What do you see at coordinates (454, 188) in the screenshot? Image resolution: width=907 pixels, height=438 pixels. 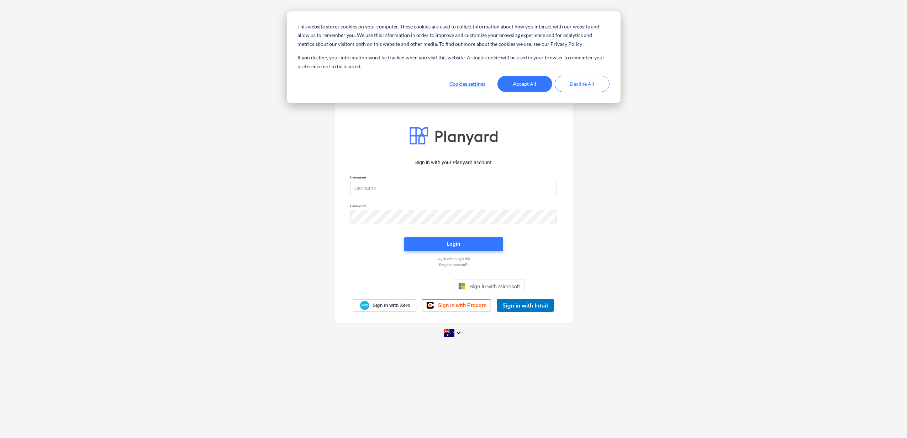 I see `input: Username` at bounding box center [454, 188].